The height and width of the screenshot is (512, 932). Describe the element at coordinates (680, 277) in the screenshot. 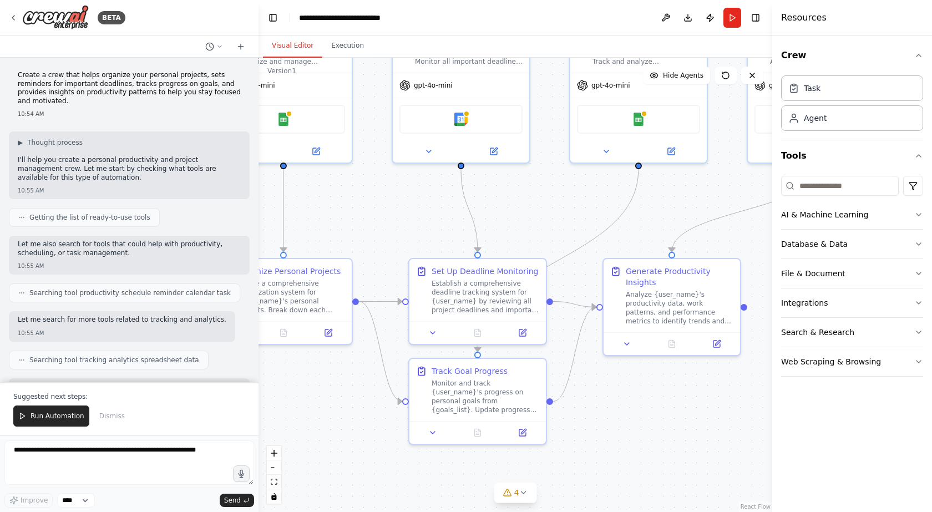

I see `div: Generate Productivity Insights` at that location.